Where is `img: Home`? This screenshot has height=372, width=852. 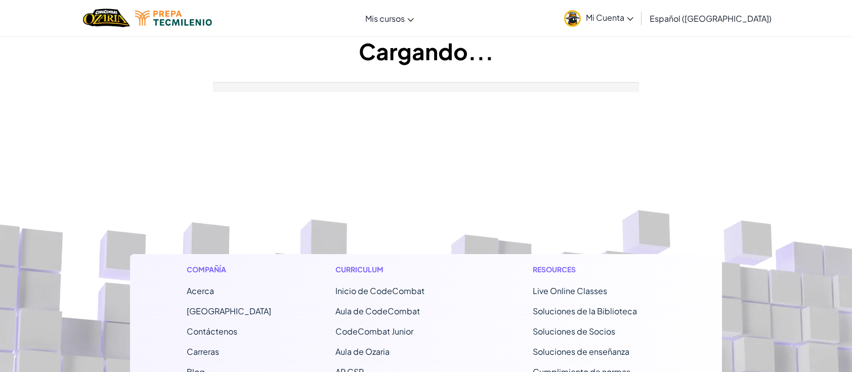 img: Home is located at coordinates (106, 18).